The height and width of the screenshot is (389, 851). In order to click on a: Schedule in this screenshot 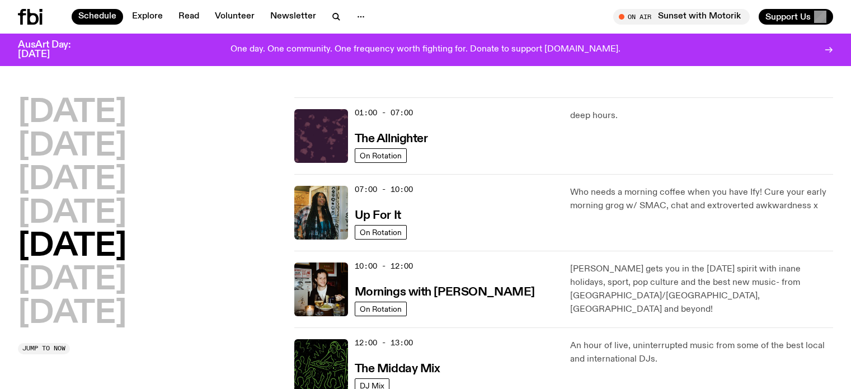, I will do `click(97, 17)`.